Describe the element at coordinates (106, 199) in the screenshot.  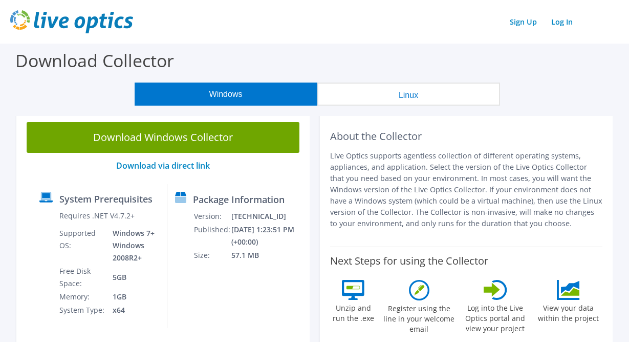
I see `label: System Prerequisites` at that location.